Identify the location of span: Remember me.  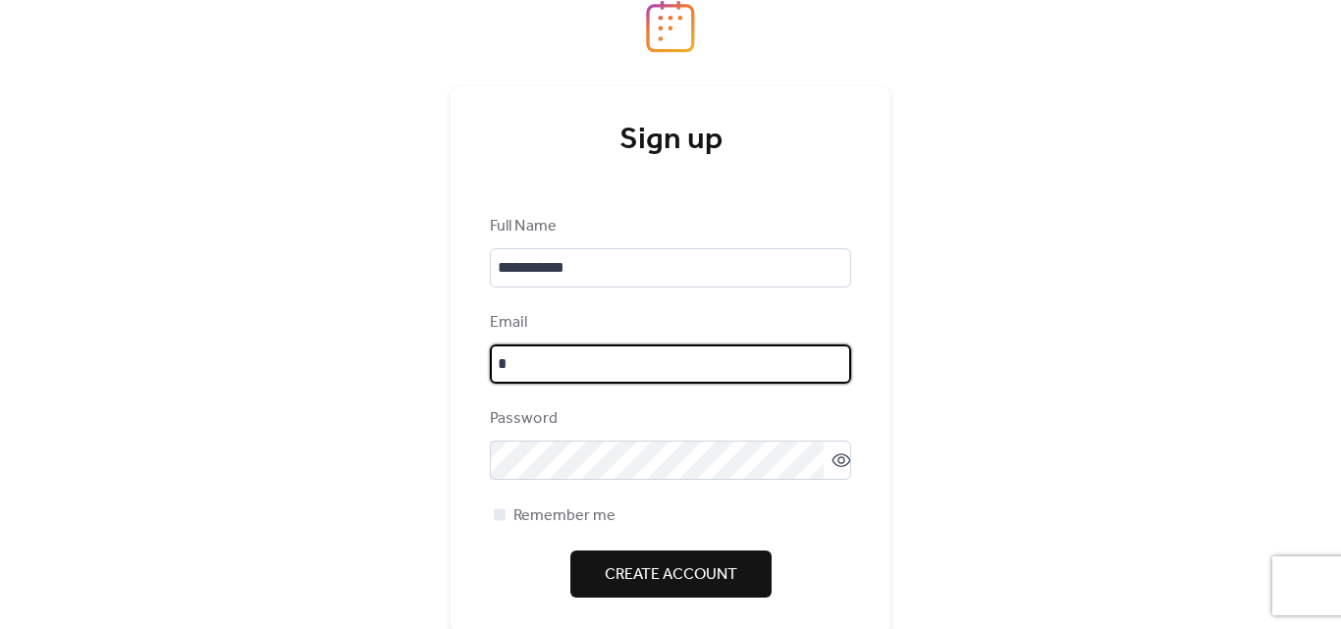
(565, 516).